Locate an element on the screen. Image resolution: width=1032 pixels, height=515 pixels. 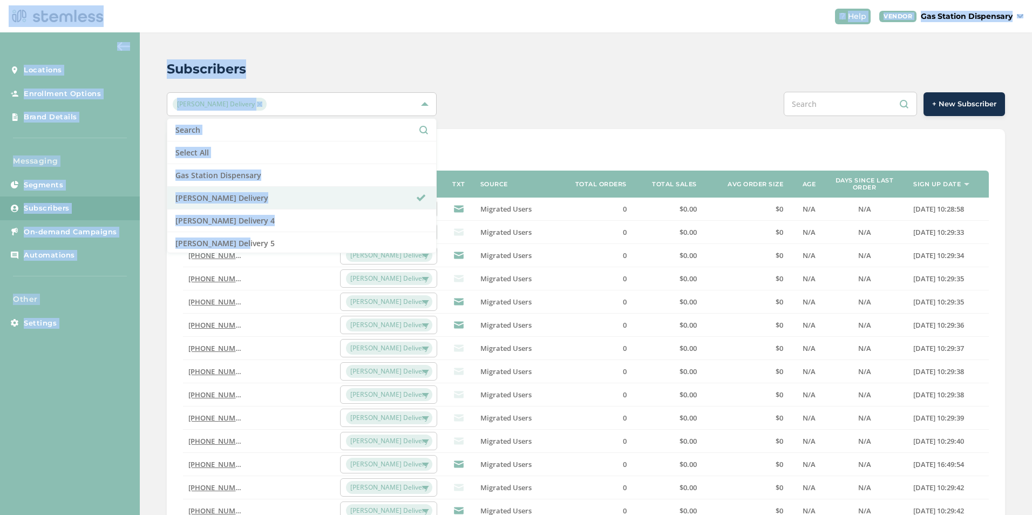
label: (818) 633-3813 is located at coordinates (215, 395).